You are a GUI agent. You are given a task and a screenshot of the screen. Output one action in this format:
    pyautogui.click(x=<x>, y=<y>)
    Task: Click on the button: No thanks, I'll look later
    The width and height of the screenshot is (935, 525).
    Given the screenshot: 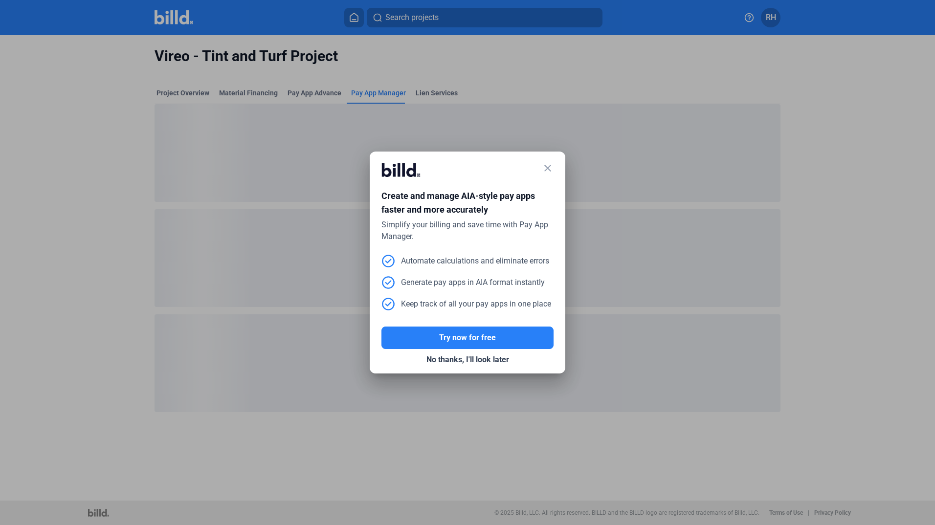 What is the action you would take?
    pyautogui.click(x=467, y=360)
    